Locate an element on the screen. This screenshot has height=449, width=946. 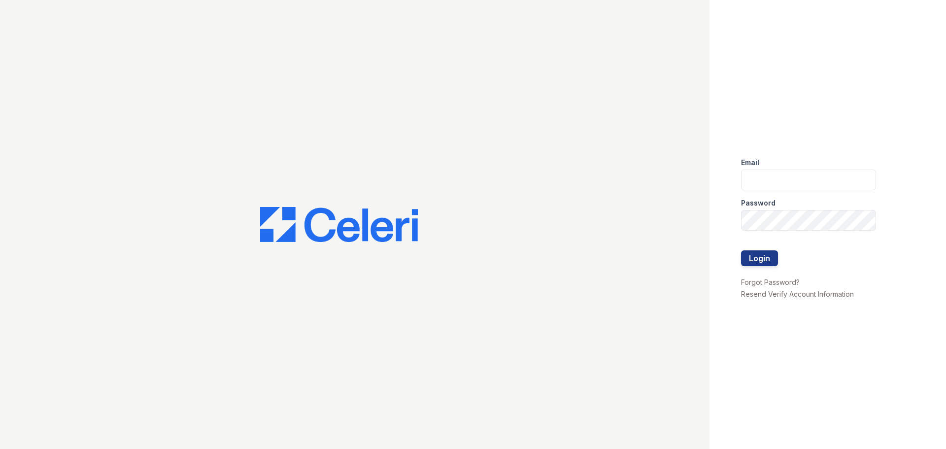
label: Password is located at coordinates (758, 203).